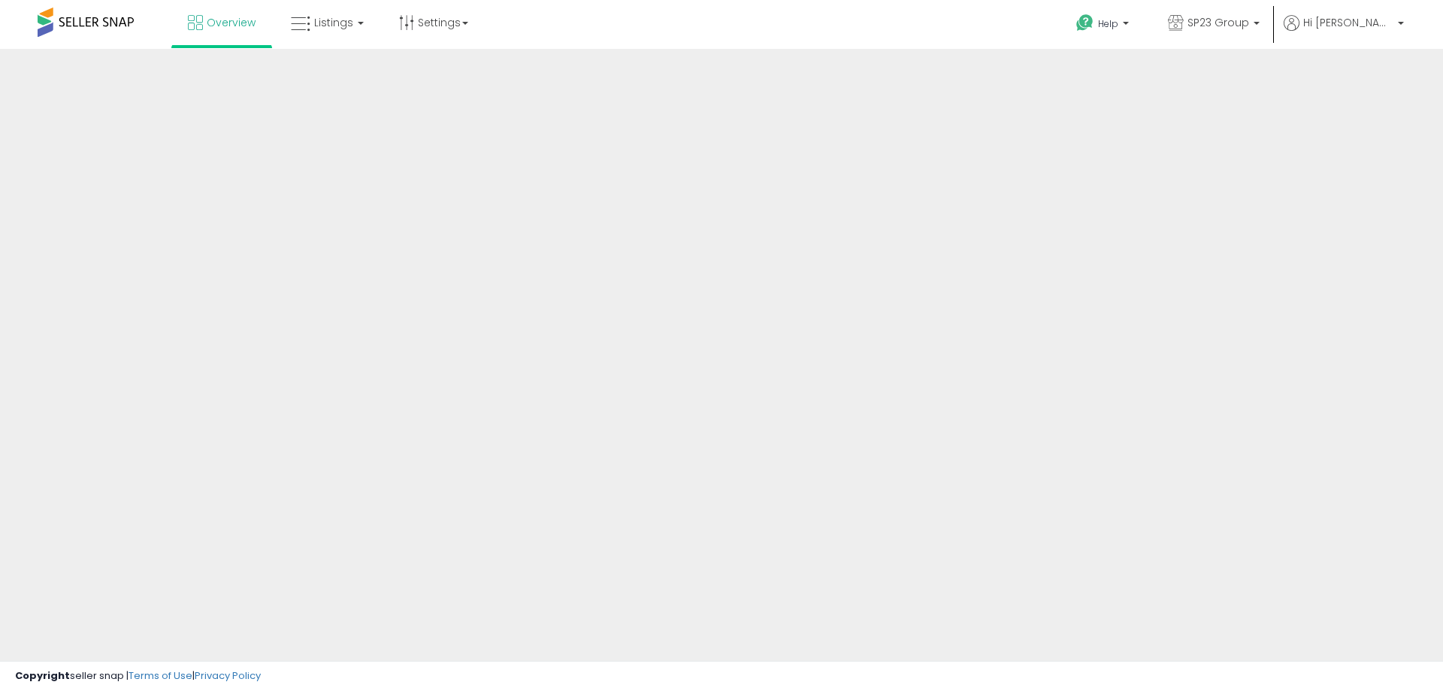  What do you see at coordinates (228, 675) in the screenshot?
I see `a: Privacy Policy` at bounding box center [228, 675].